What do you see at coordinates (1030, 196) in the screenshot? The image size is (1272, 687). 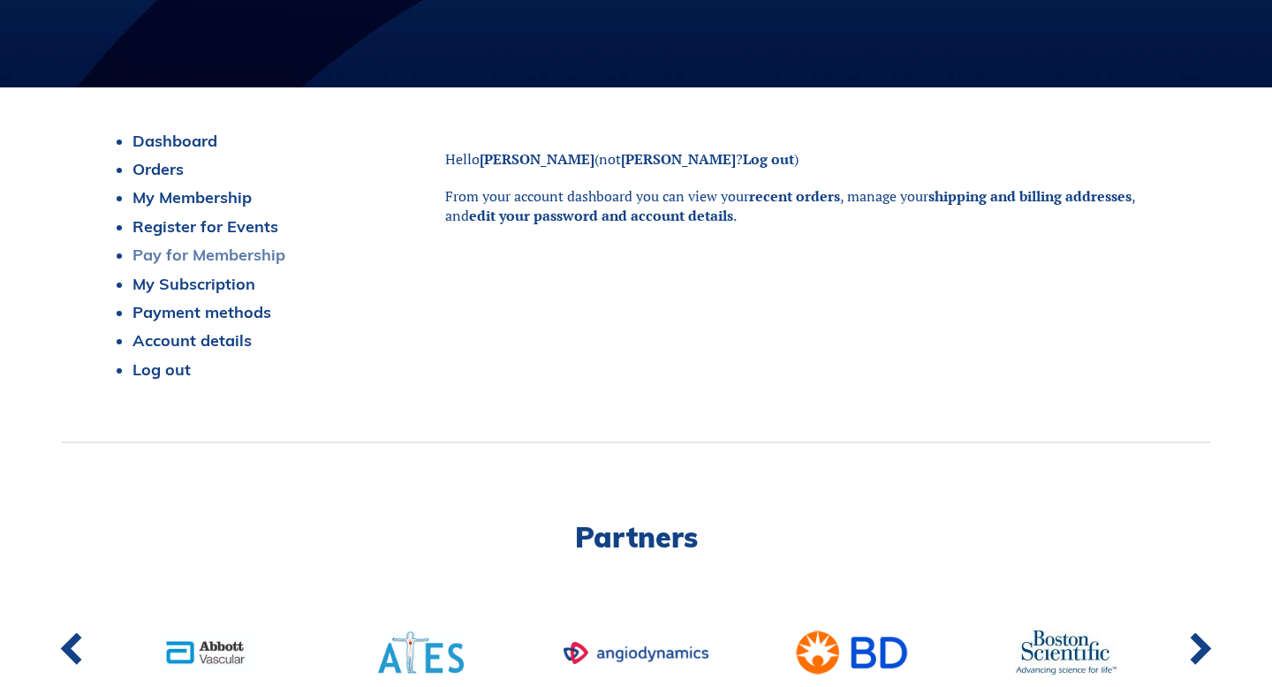 I see `a: shipping and billing addresses` at bounding box center [1030, 196].